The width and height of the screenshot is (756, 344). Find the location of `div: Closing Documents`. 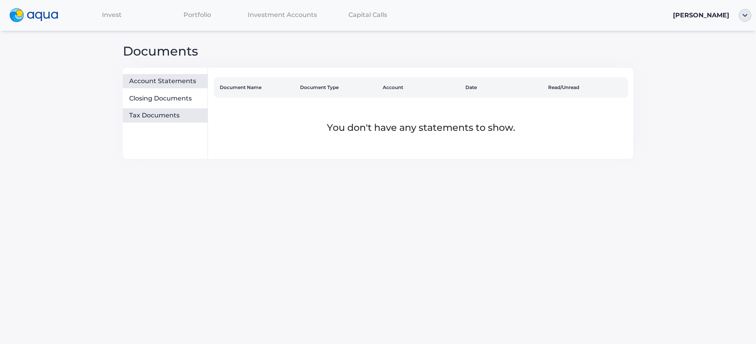

div: Closing Documents is located at coordinates (167, 98).